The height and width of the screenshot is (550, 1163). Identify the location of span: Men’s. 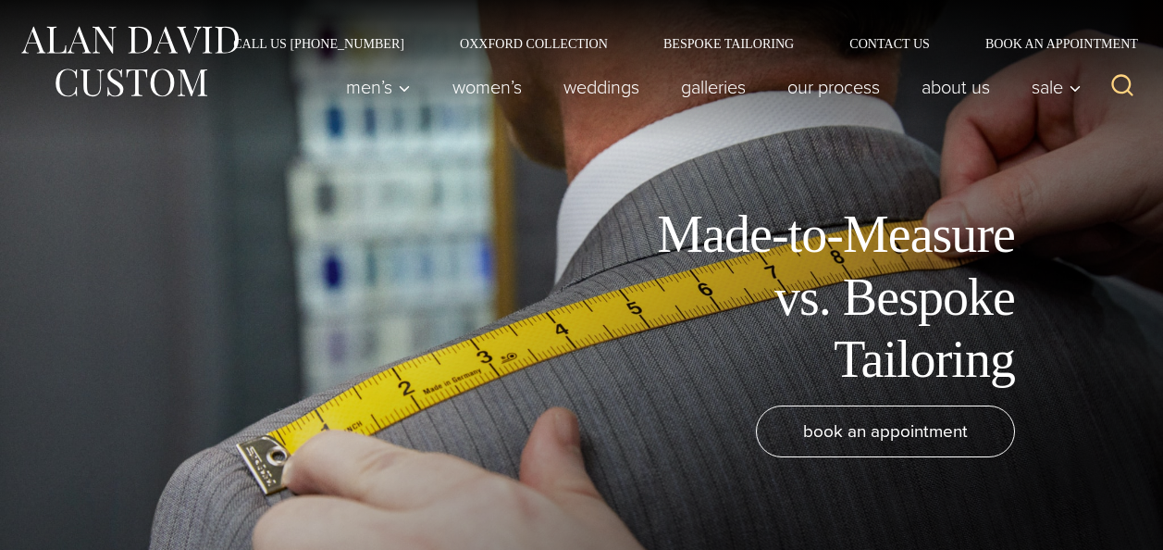
(378, 87).